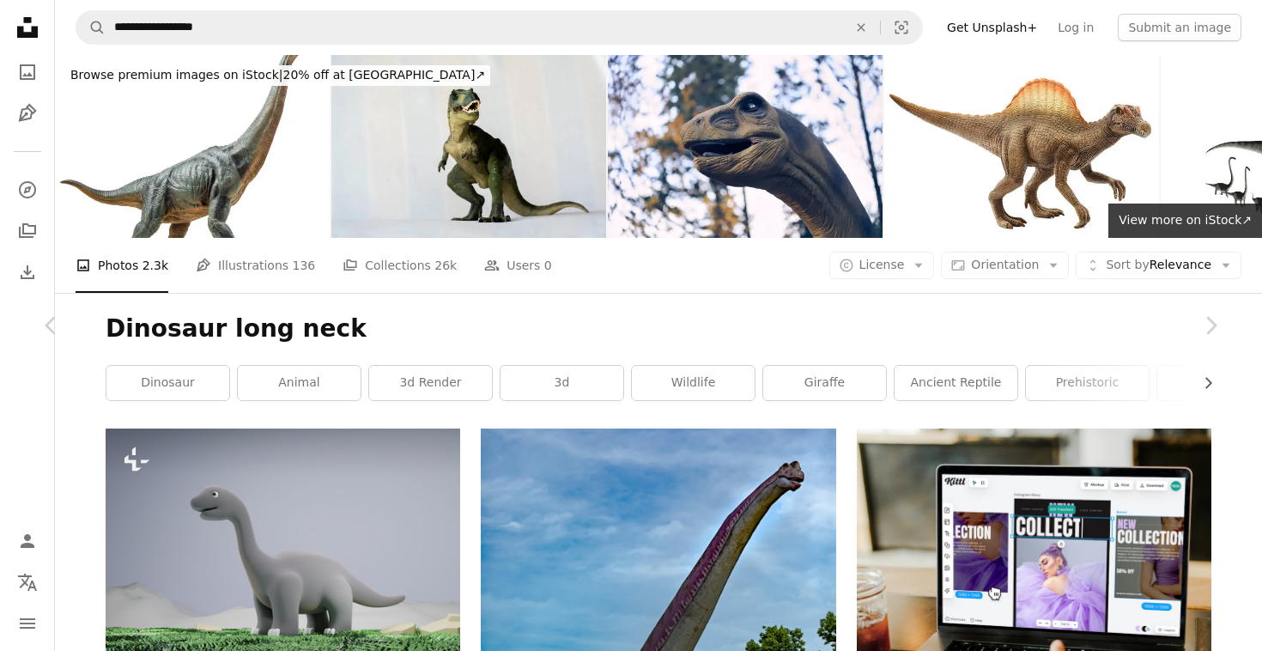 The image size is (1262, 651). I want to click on form: Find visuals sitewide, so click(499, 27).